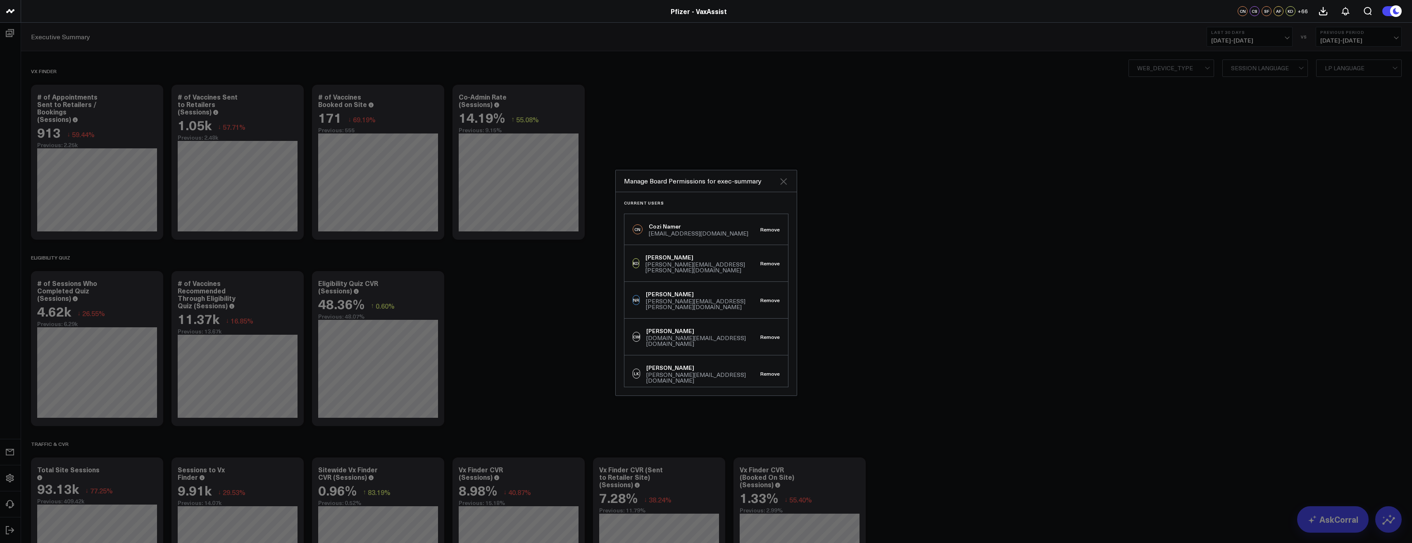 The width and height of the screenshot is (1412, 543). I want to click on div: LK, so click(637, 374).